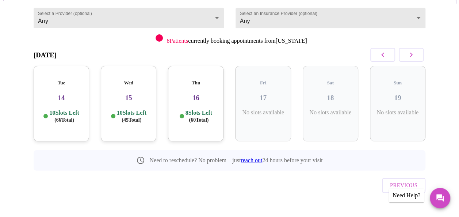  What do you see at coordinates (440, 198) in the screenshot?
I see `button: Messages` at bounding box center [440, 198].